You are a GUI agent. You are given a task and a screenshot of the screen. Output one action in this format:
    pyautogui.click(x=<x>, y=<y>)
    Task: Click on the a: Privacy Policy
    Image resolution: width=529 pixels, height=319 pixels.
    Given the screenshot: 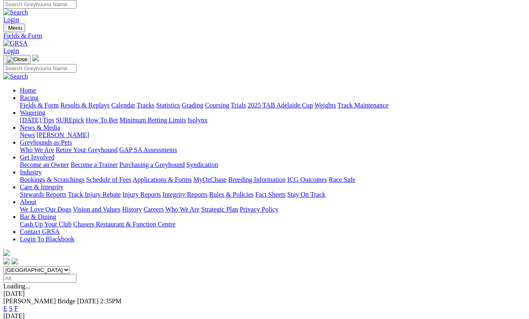 What is the action you would take?
    pyautogui.click(x=259, y=209)
    